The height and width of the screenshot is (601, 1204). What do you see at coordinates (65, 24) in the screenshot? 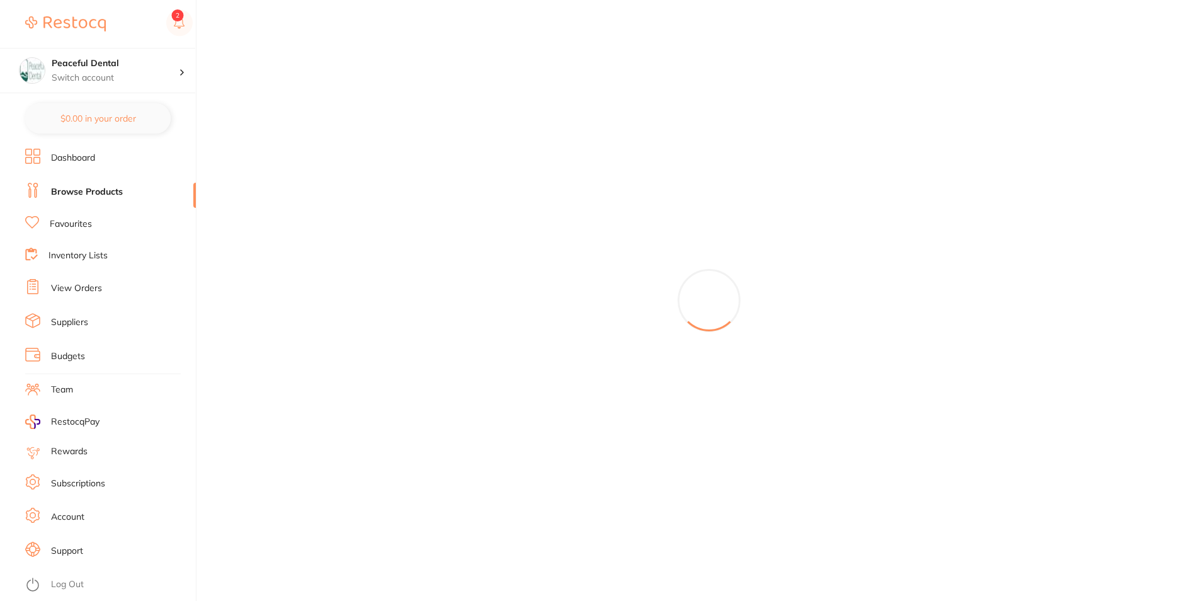
I see `img: Restocq Logo` at bounding box center [65, 24].